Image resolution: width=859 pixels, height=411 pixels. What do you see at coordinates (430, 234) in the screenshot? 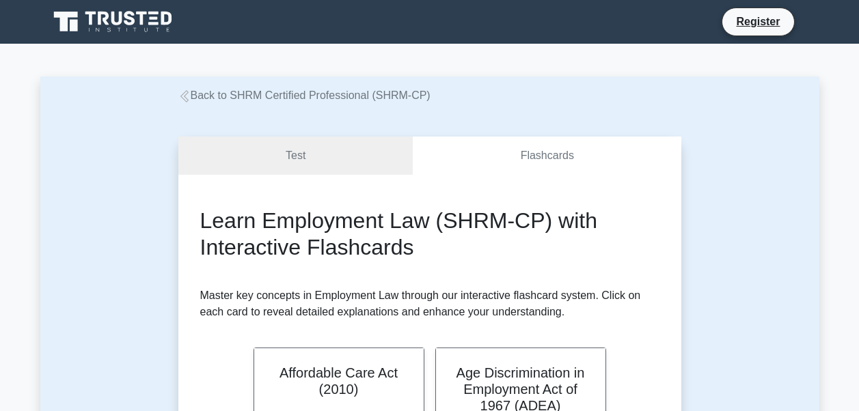
I see `h2: Learn Employment Law (SHRM-CP) with Interactive Flashcards` at bounding box center [430, 234].